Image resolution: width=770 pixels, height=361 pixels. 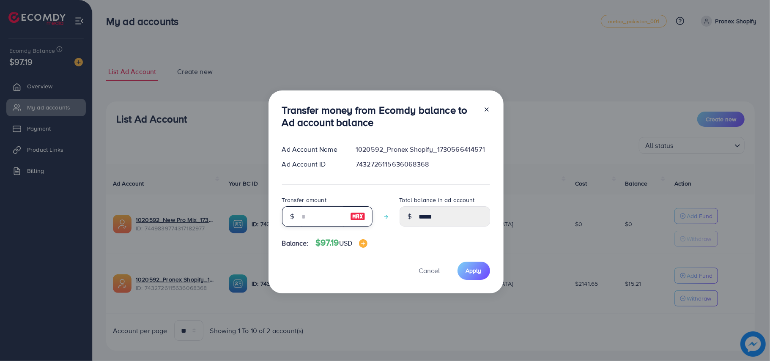 I want to click on span: Cancel, so click(x=430, y=271).